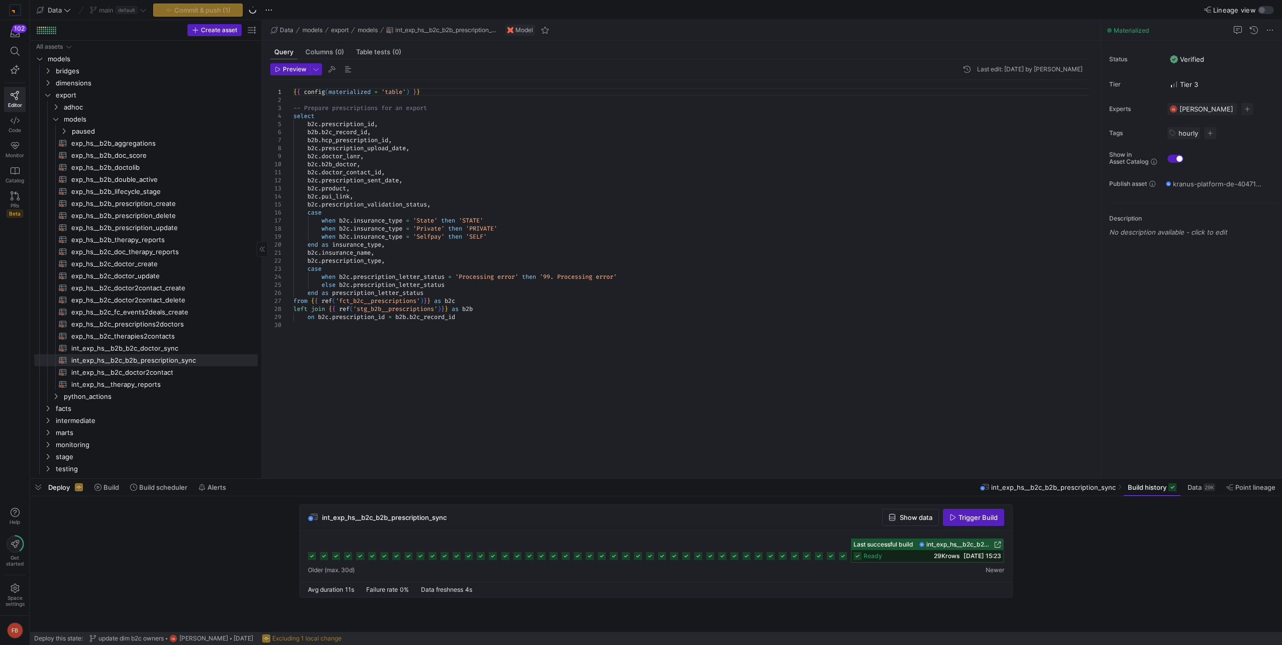 The width and height of the screenshot is (1282, 645). I want to click on button: models, so click(312, 30).